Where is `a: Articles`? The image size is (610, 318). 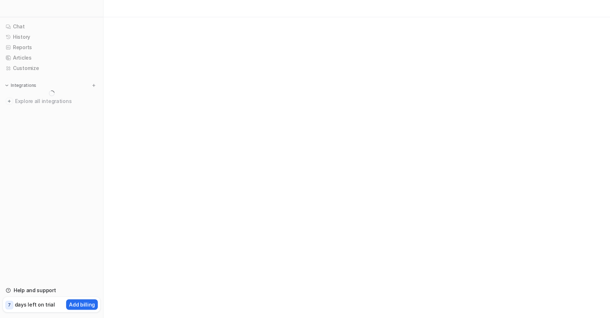
a: Articles is located at coordinates (51, 58).